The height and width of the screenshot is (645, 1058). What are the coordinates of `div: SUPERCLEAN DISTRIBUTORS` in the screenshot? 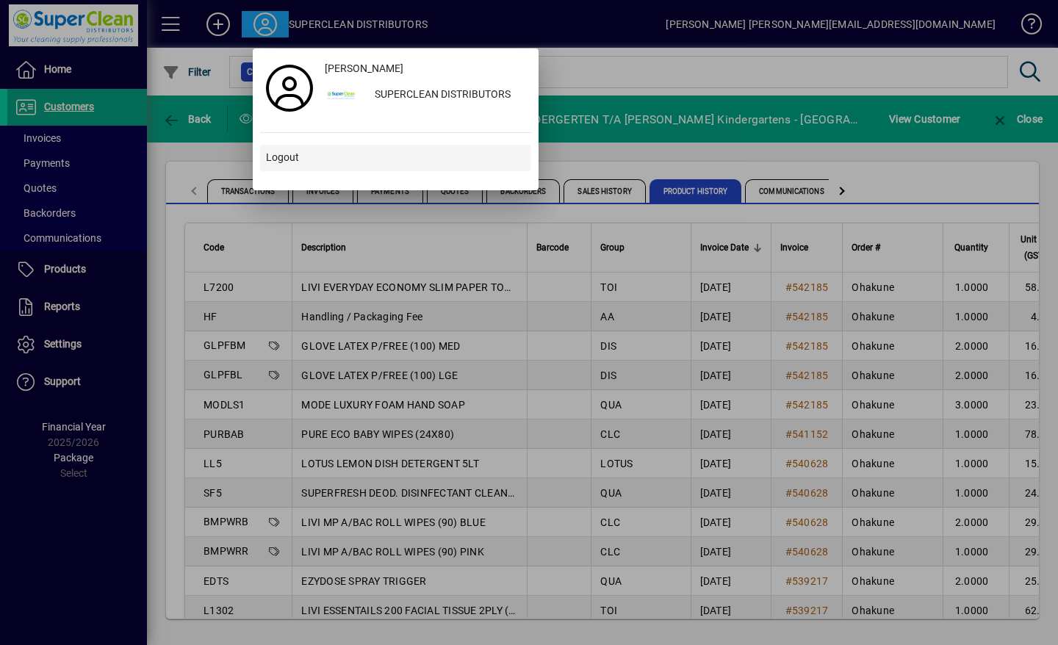 It's located at (447, 96).